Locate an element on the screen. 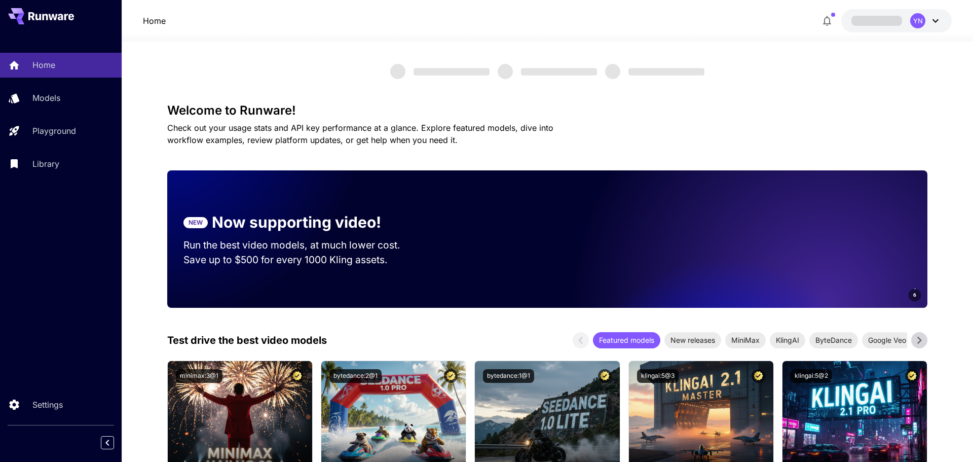  p: Now supporting video! is located at coordinates (296, 222).